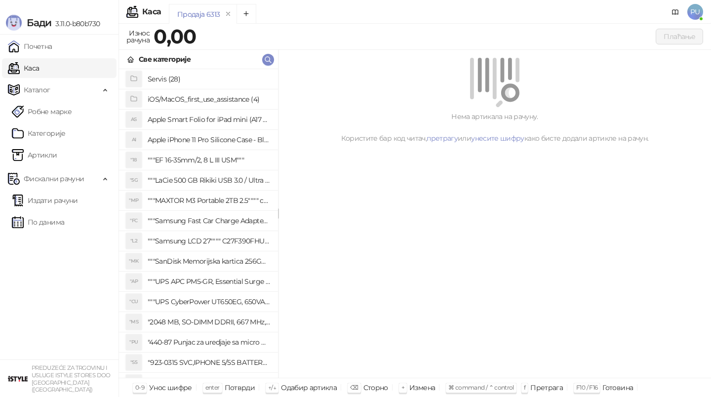 This screenshot has width=711, height=397. What do you see at coordinates (134, 302) in the screenshot?
I see `div: "CU` at bounding box center [134, 302].